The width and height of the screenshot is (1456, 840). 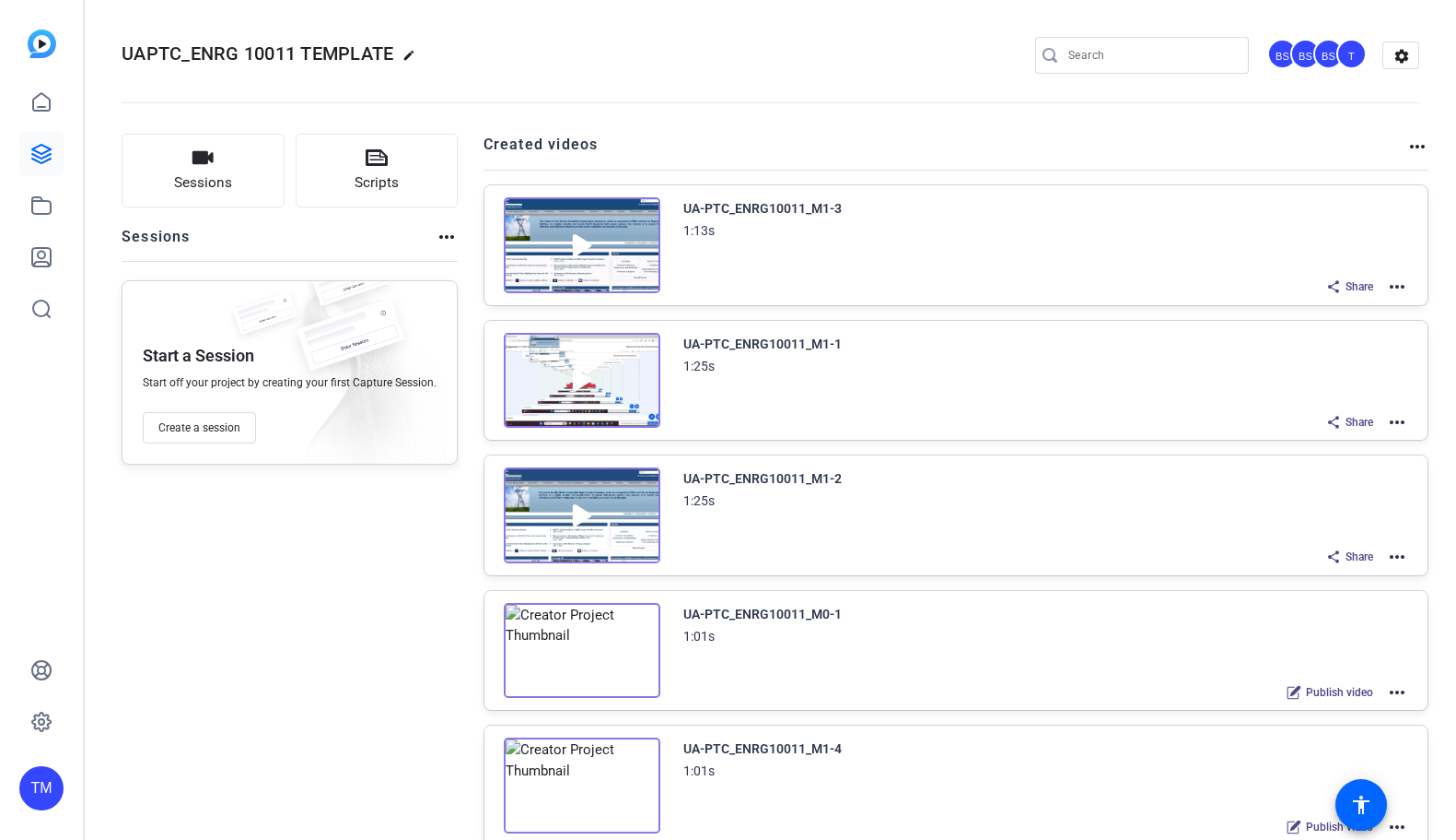 What do you see at coordinates (202, 171) in the screenshot?
I see `button: Sessions` at bounding box center [202, 171].